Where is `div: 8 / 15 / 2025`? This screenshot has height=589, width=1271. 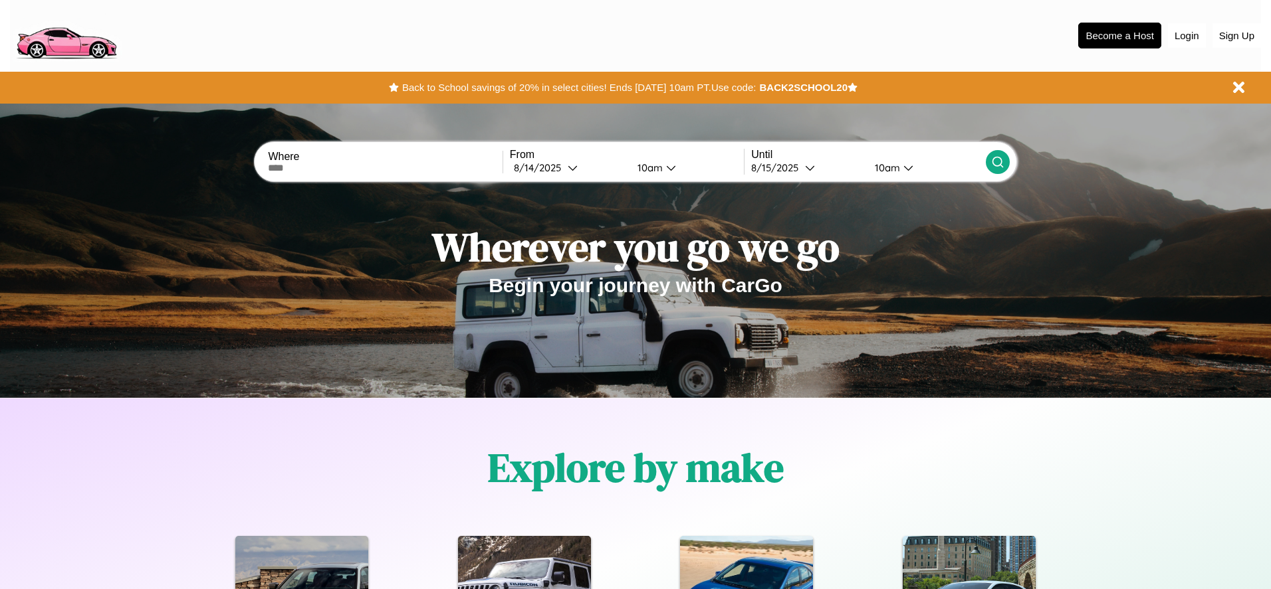
div: 8 / 15 / 2025 is located at coordinates (777, 167).